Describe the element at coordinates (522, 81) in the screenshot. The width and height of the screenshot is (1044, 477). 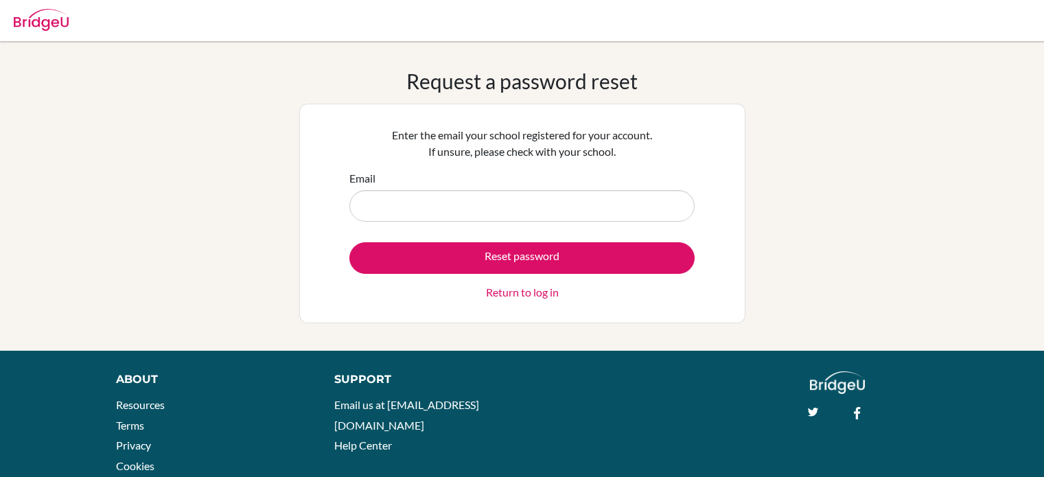
I see `h1: Request a password reset` at that location.